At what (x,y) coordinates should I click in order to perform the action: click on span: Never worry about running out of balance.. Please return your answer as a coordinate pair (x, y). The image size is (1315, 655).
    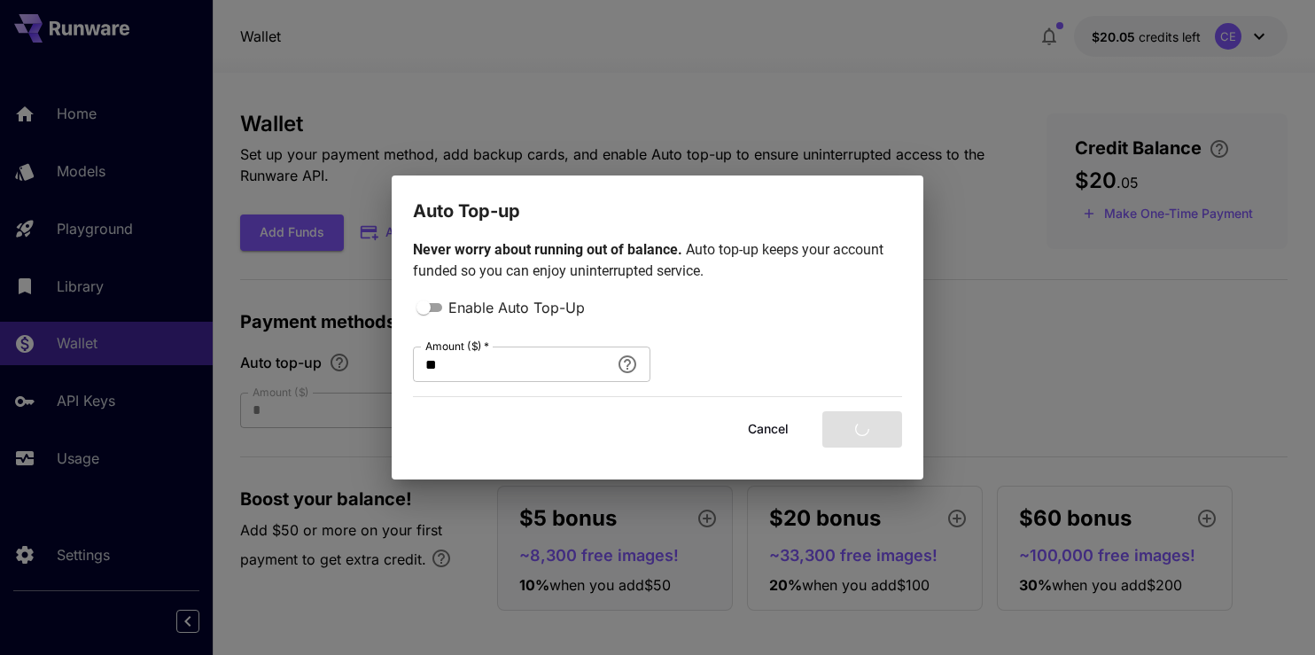
    Looking at the image, I should click on (549, 249).